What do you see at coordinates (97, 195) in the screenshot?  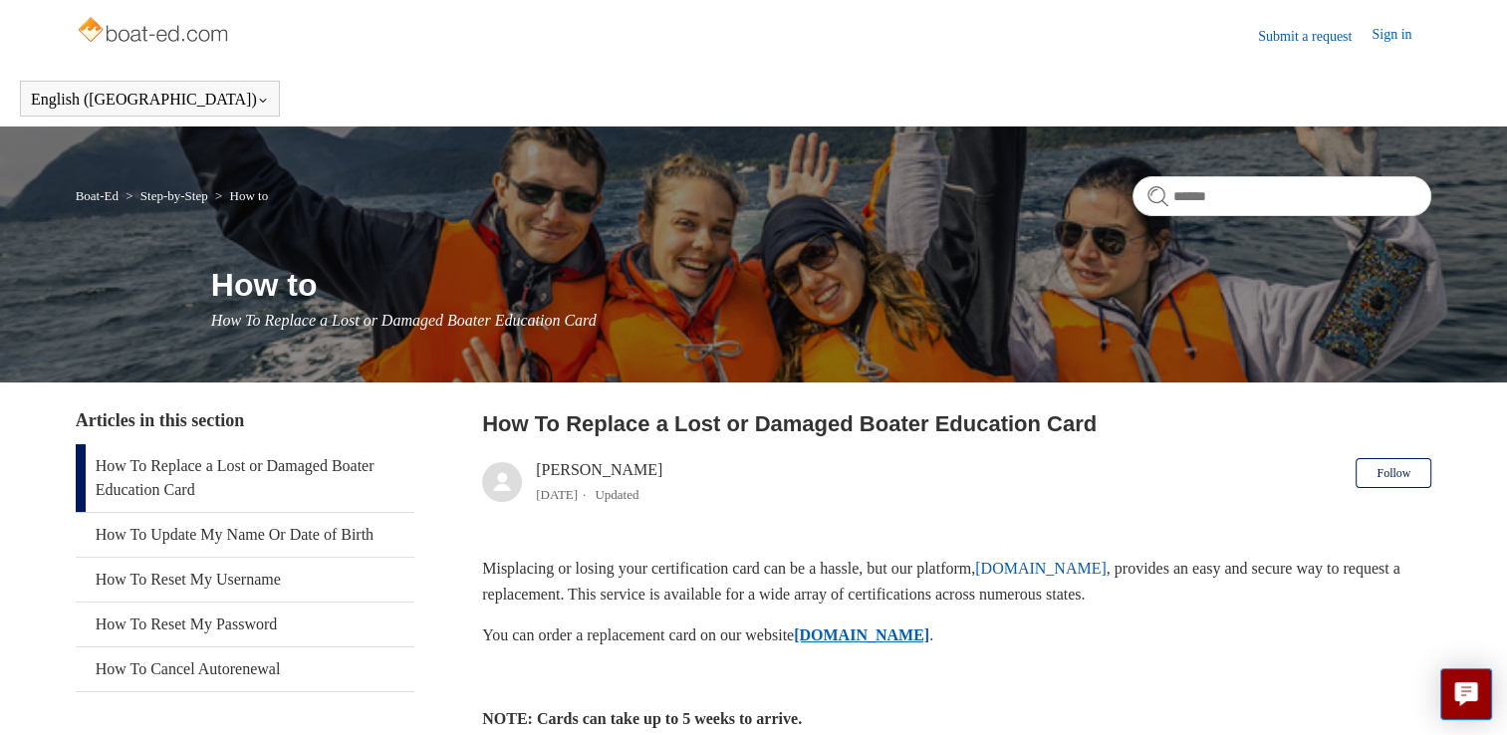 I see `a: Boat-Ed` at bounding box center [97, 195].